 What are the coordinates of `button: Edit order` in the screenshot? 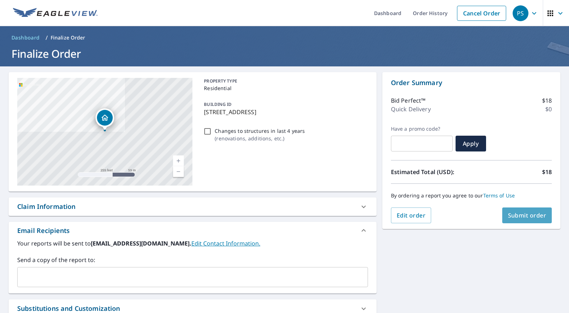 It's located at (411, 216).